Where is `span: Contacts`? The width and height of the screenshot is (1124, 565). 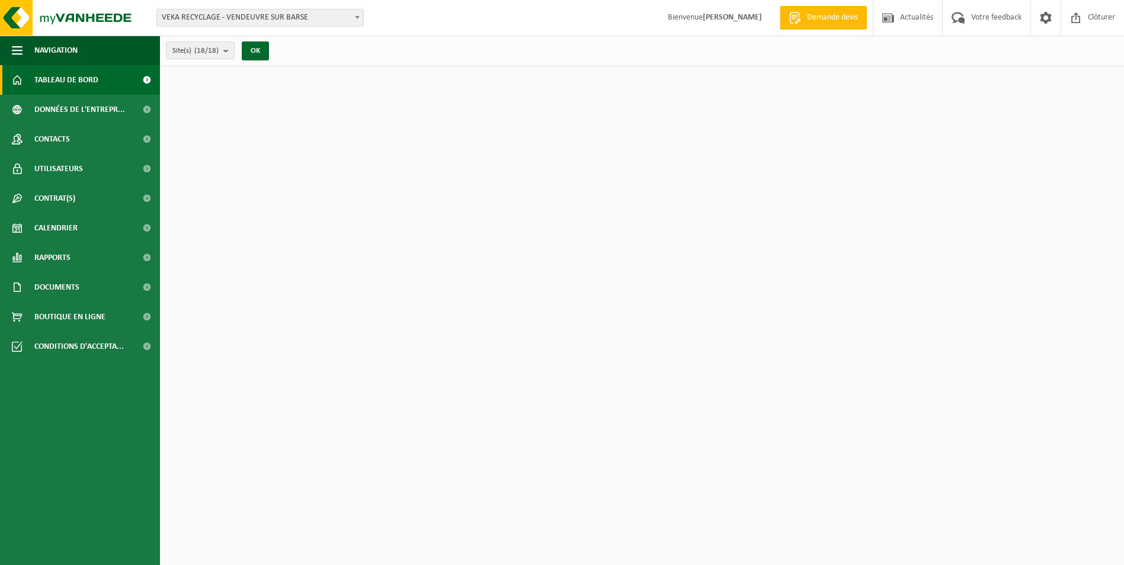
span: Contacts is located at coordinates (52, 139).